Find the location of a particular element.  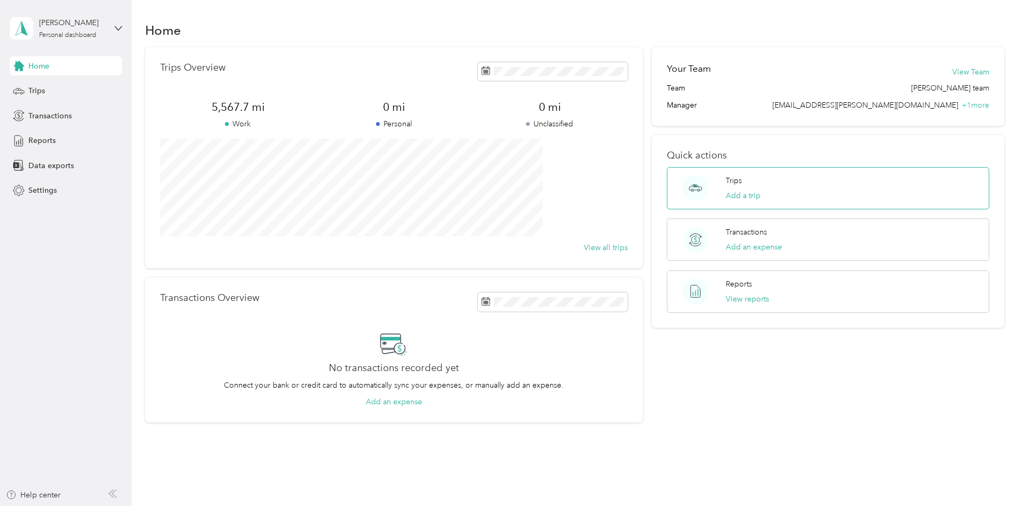

span: Manager is located at coordinates (682, 105).